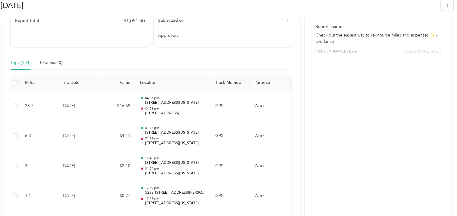 This screenshot has width=457, height=216. I want to click on td: $16.59, so click(117, 106).